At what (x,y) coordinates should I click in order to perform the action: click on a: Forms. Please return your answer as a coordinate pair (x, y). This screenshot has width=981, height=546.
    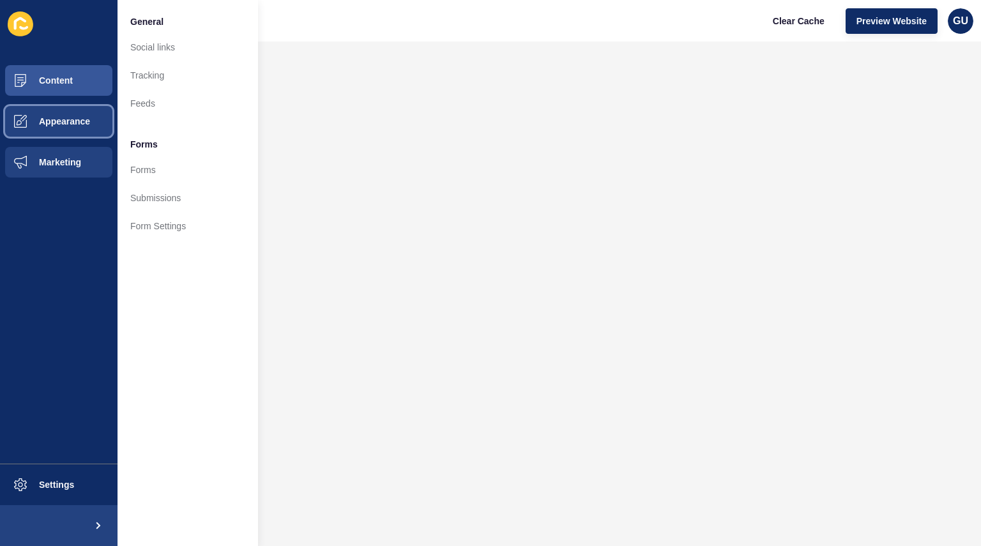
    Looking at the image, I should click on (188, 170).